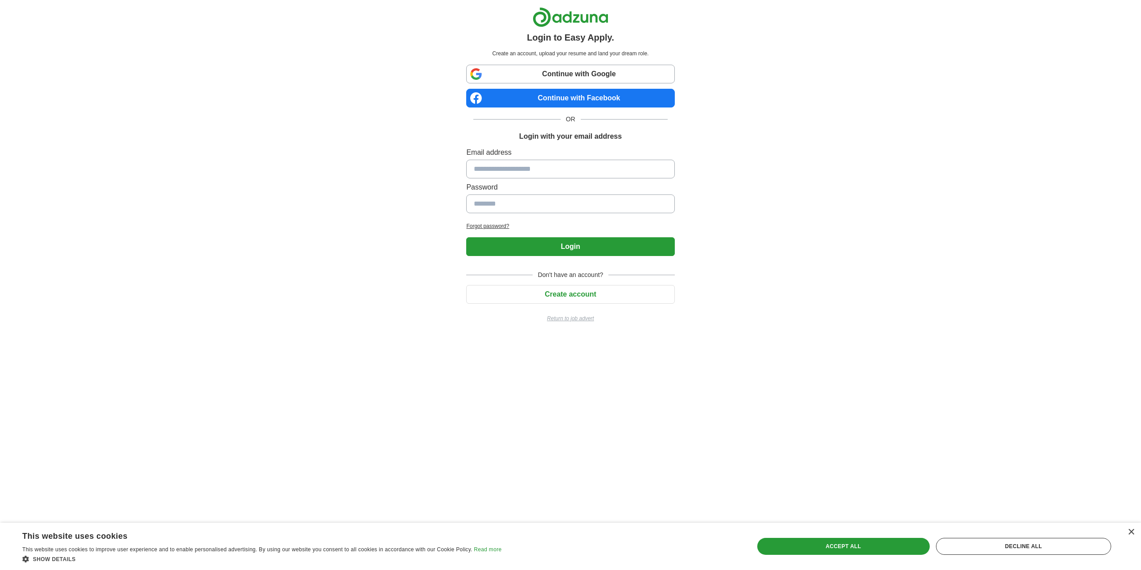 The width and height of the screenshot is (1141, 570). I want to click on span: Show details, so click(54, 559).